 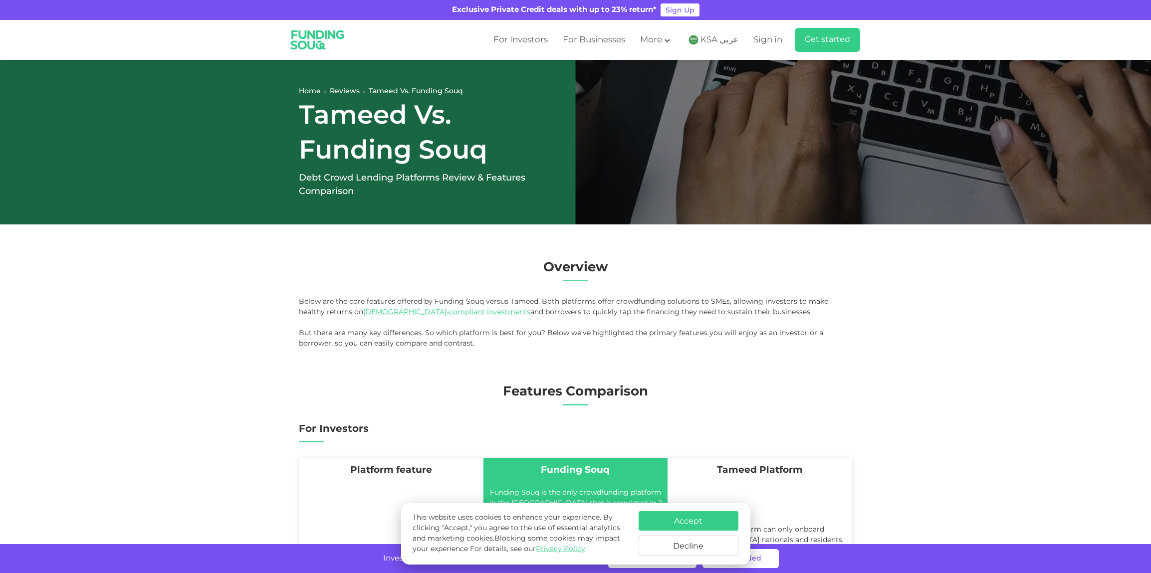 What do you see at coordinates (521, 534) in the screenshot?
I see `p: This website uses cookies to enhance your experience. By clicking "Accept," you agree to the use ...` at bounding box center [521, 534].